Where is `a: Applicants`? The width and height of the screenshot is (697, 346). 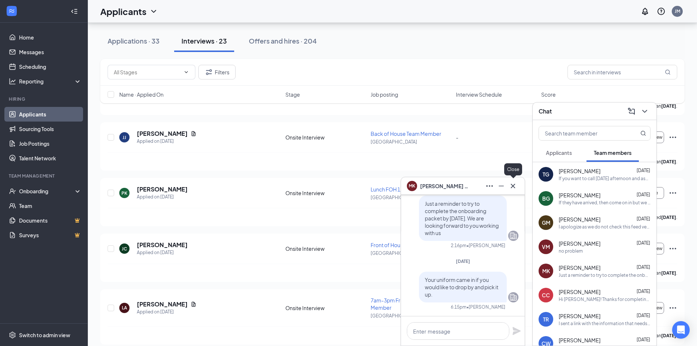
a: Applicants is located at coordinates (50, 114).